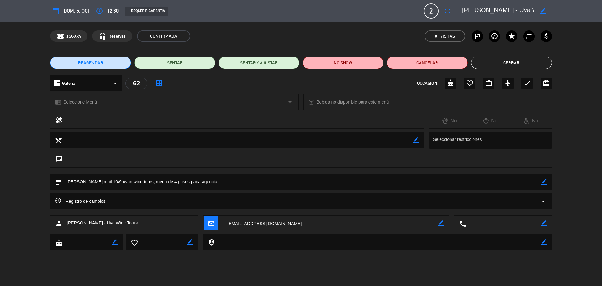 This screenshot has width=602, height=286. I want to click on i: subject, so click(58, 182).